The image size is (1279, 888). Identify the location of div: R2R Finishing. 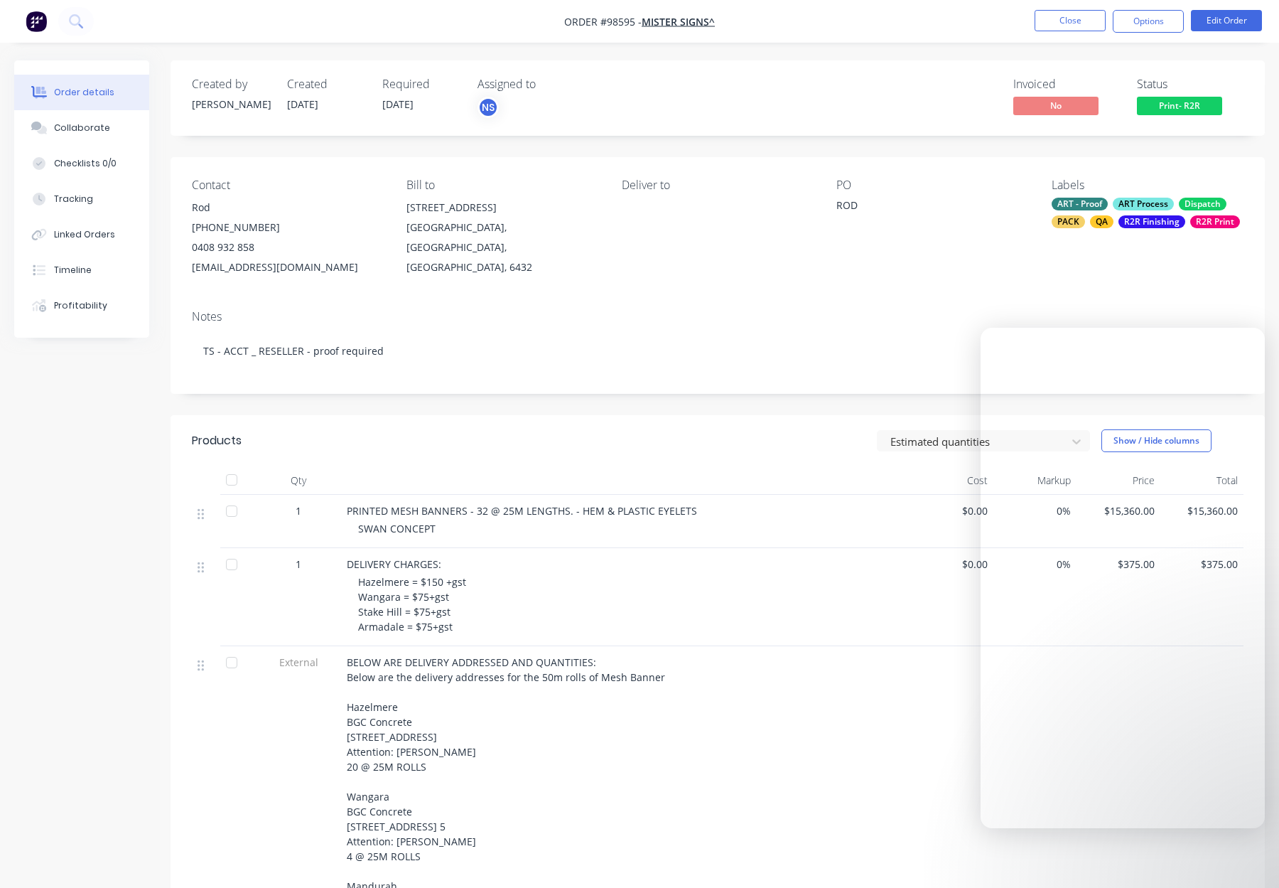
(1152, 222).